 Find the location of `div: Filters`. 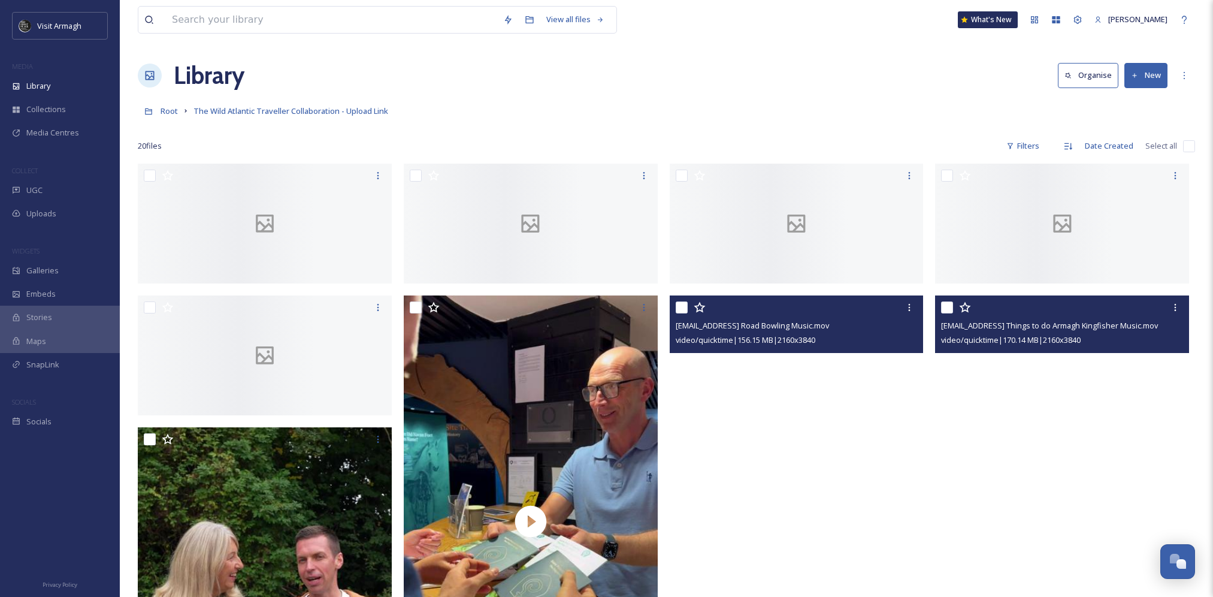

div: Filters is located at coordinates (1023, 146).